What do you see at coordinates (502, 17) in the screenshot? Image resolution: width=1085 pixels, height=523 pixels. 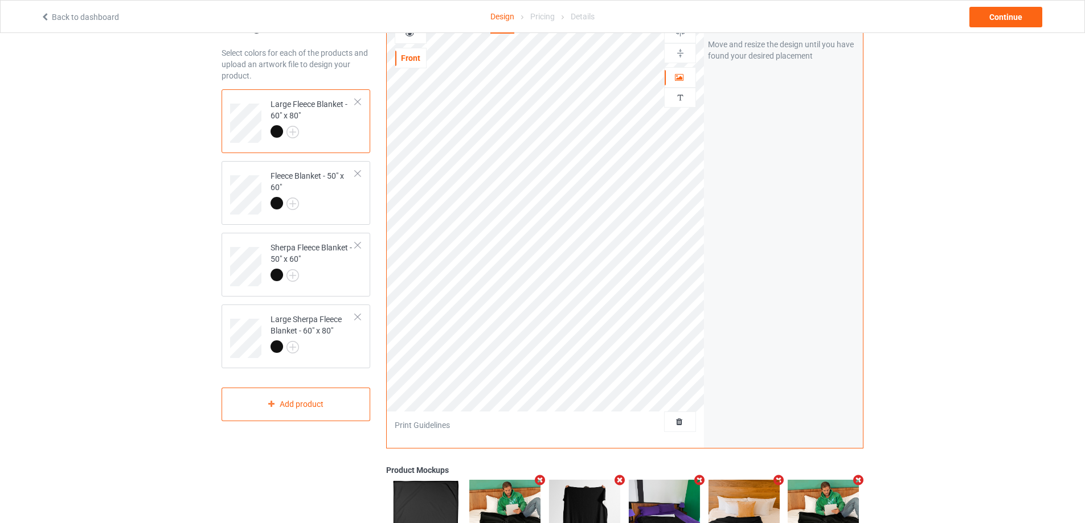 I see `div: Design` at bounding box center [502, 17].